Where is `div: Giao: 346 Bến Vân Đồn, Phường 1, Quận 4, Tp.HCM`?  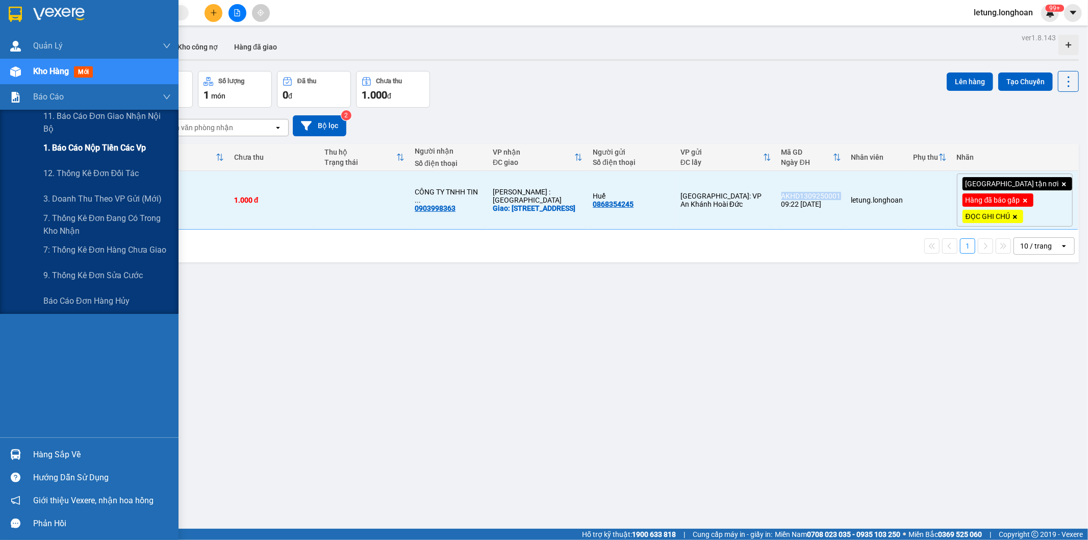
div: Giao: 346 Bến Vân Đồn, Phường 1, Quận 4, Tp.HCM is located at coordinates (538, 208).